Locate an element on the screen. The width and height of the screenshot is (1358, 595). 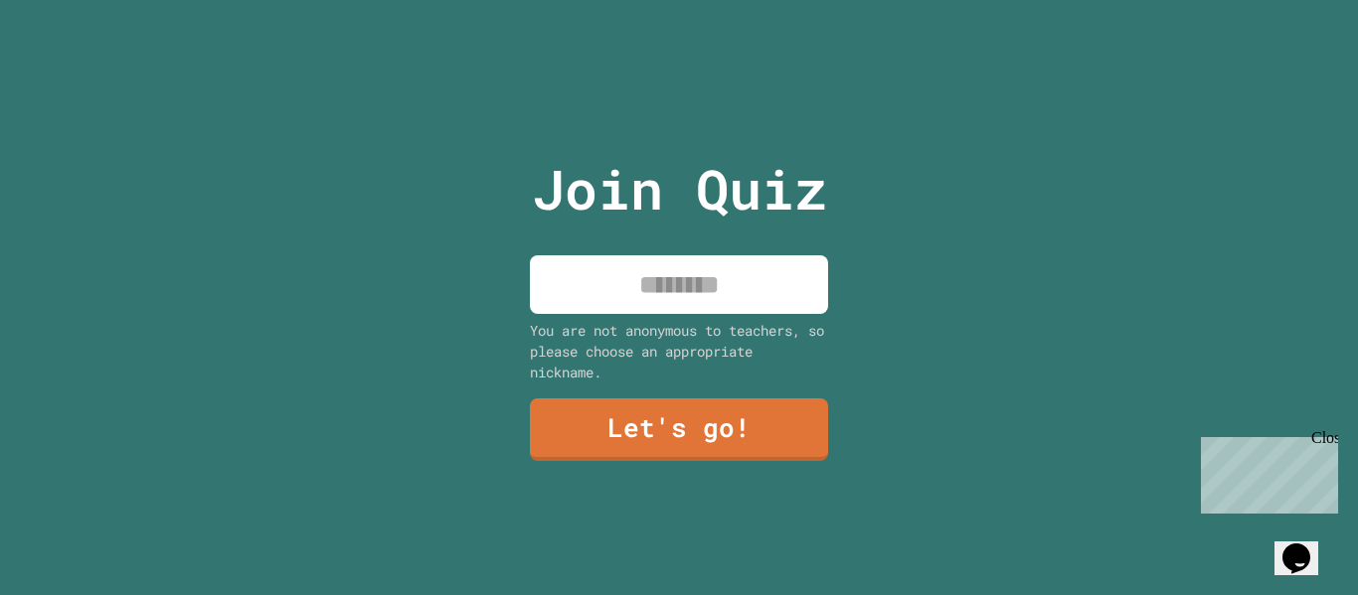
p: Join Quiz is located at coordinates (679, 189).